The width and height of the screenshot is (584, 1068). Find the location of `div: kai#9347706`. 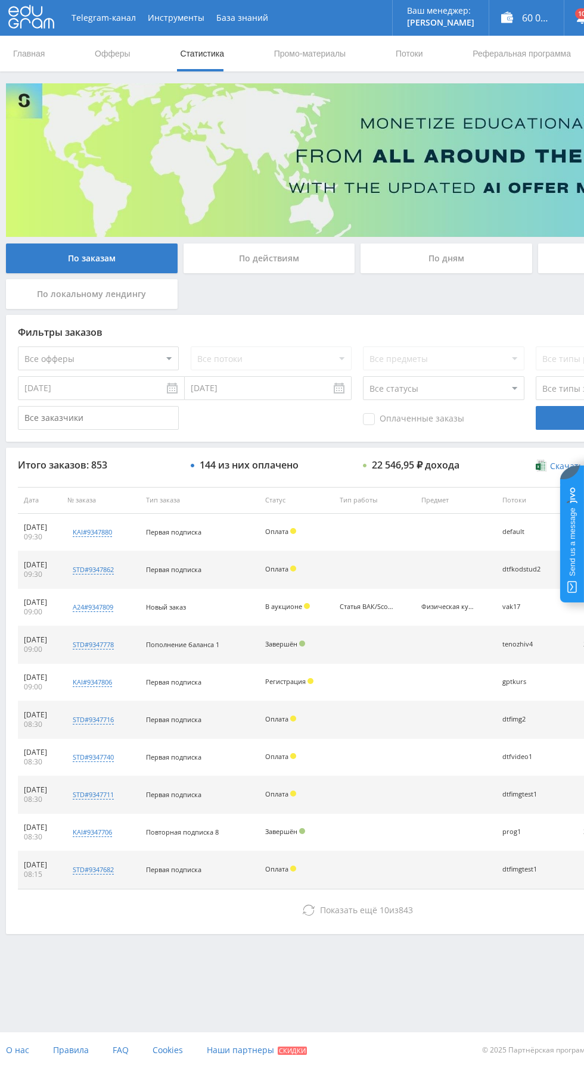

div: kai#9347706 is located at coordinates (92, 832).